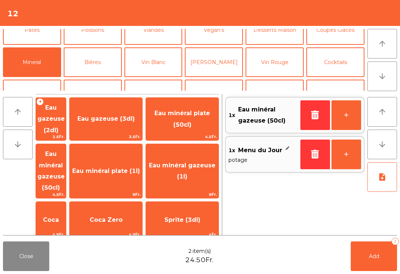 This screenshot has height=274, width=400. I want to click on span: Coca Zero, so click(106, 220).